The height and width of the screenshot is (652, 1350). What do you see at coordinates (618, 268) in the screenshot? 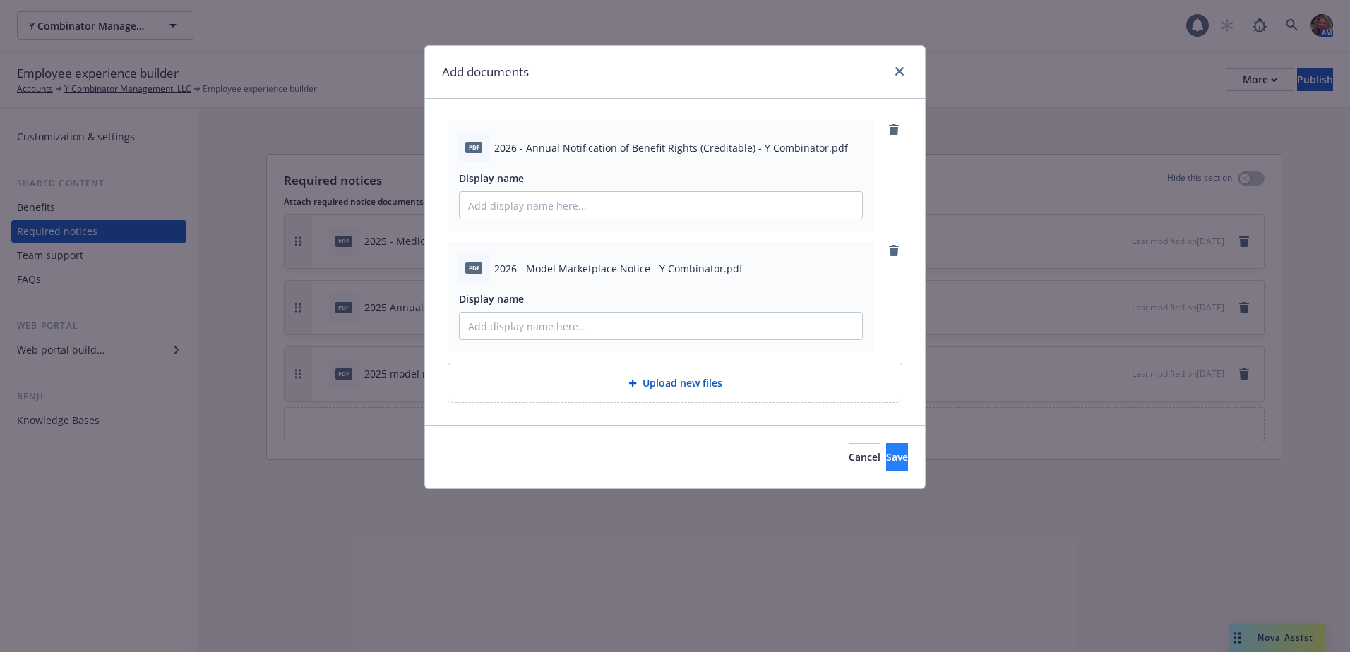
I see `span: 2026 - Model Marketplace Notice - Y Combinator.pdf` at bounding box center [618, 268].